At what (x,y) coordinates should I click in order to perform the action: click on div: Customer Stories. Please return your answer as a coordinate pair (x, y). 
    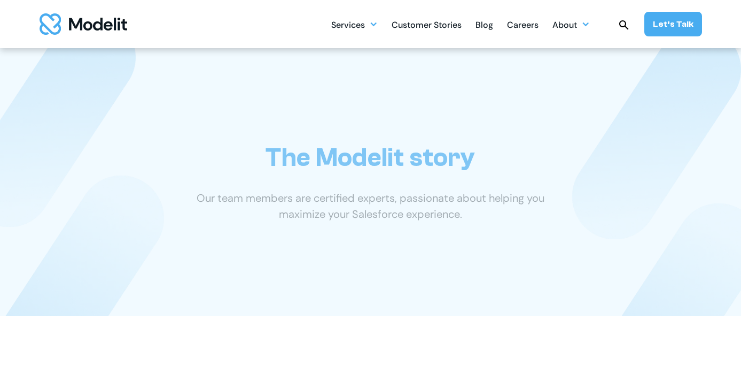
    Looking at the image, I should click on (427, 26).